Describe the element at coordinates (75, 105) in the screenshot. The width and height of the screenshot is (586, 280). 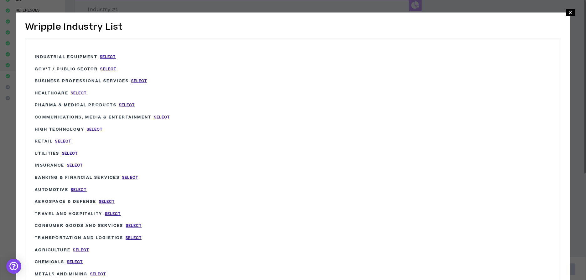
I see `span: Pharma & Medical Products` at that location.